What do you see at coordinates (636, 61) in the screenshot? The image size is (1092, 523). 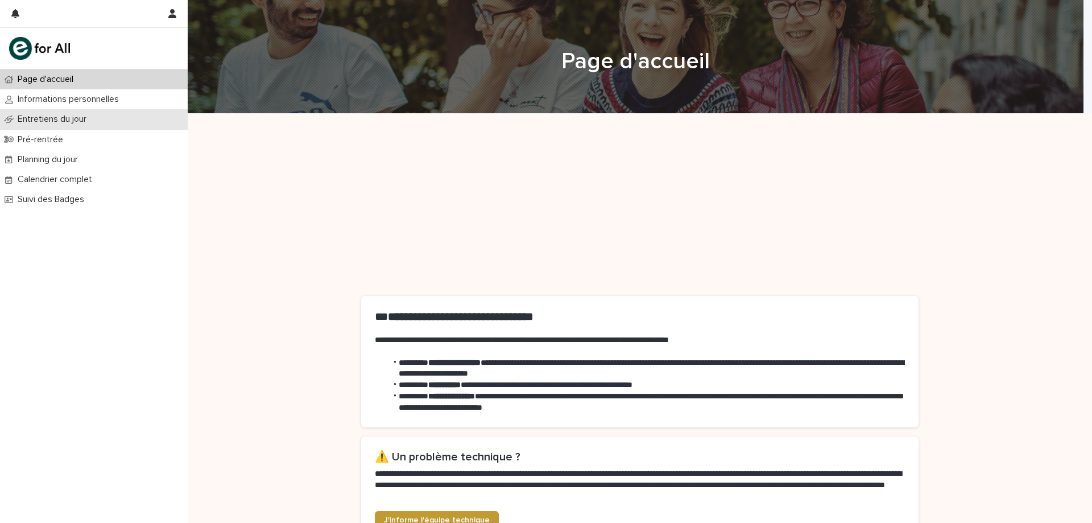 I see `h1: Page d'accueil` at bounding box center [636, 61].